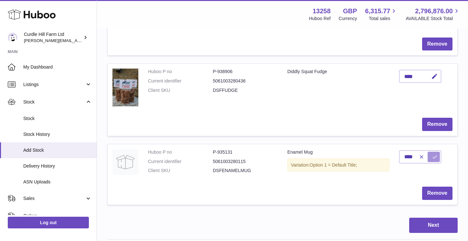 This screenshot has width=468, height=241. What do you see at coordinates (338, 163) in the screenshot?
I see `td: Enamel Mug` at bounding box center [338, 163].